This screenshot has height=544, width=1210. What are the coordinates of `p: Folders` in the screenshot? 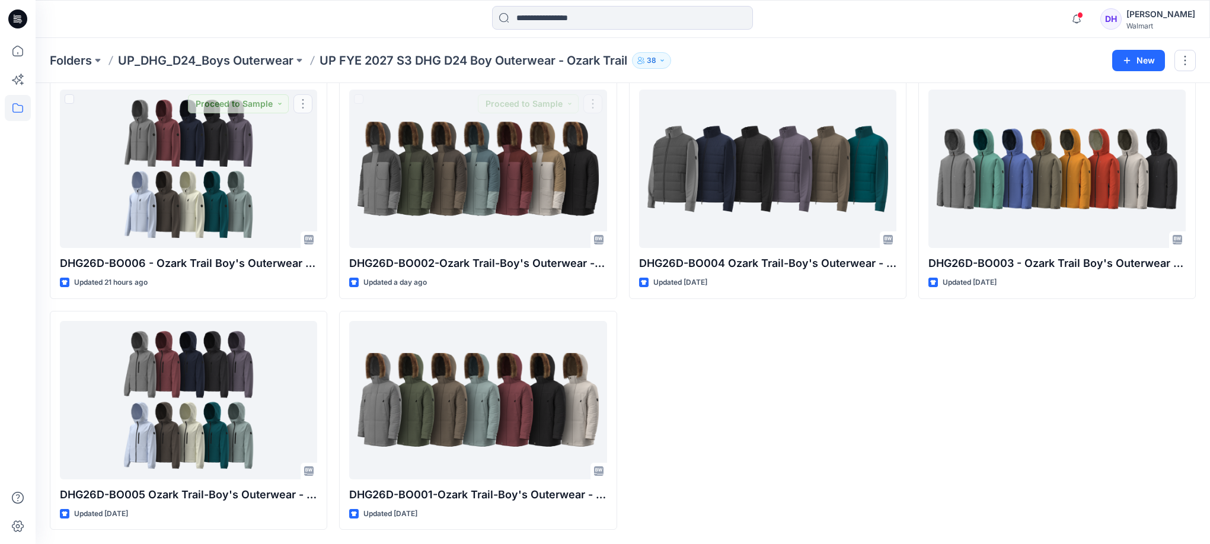 It's located at (71, 60).